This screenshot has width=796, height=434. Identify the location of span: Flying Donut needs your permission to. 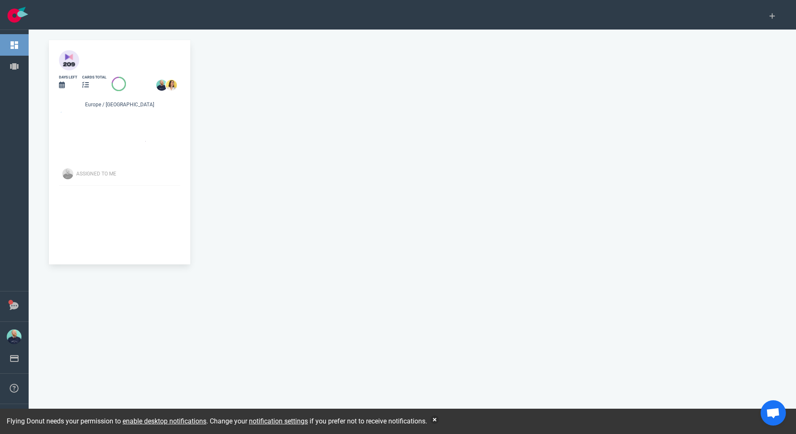
(107, 421).